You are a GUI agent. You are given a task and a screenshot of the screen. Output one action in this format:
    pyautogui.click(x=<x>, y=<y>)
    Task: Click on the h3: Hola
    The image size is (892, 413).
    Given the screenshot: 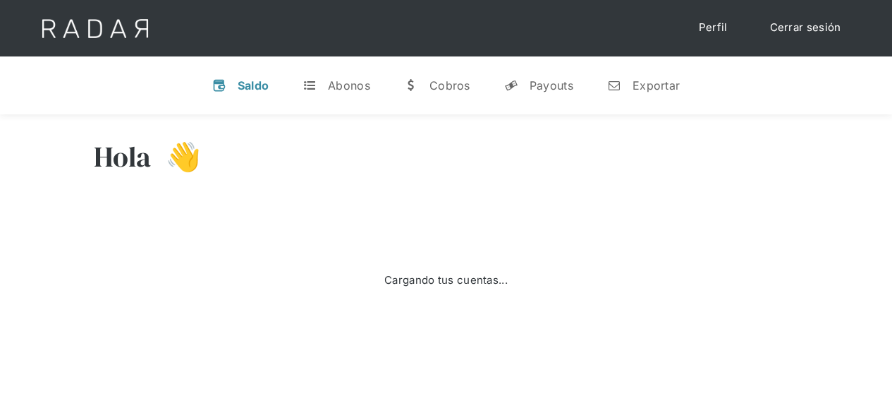 What is the action you would take?
    pyautogui.click(x=123, y=157)
    